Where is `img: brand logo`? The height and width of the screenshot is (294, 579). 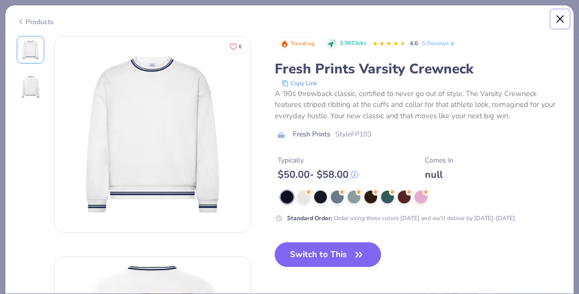
img: brand logo is located at coordinates (281, 135).